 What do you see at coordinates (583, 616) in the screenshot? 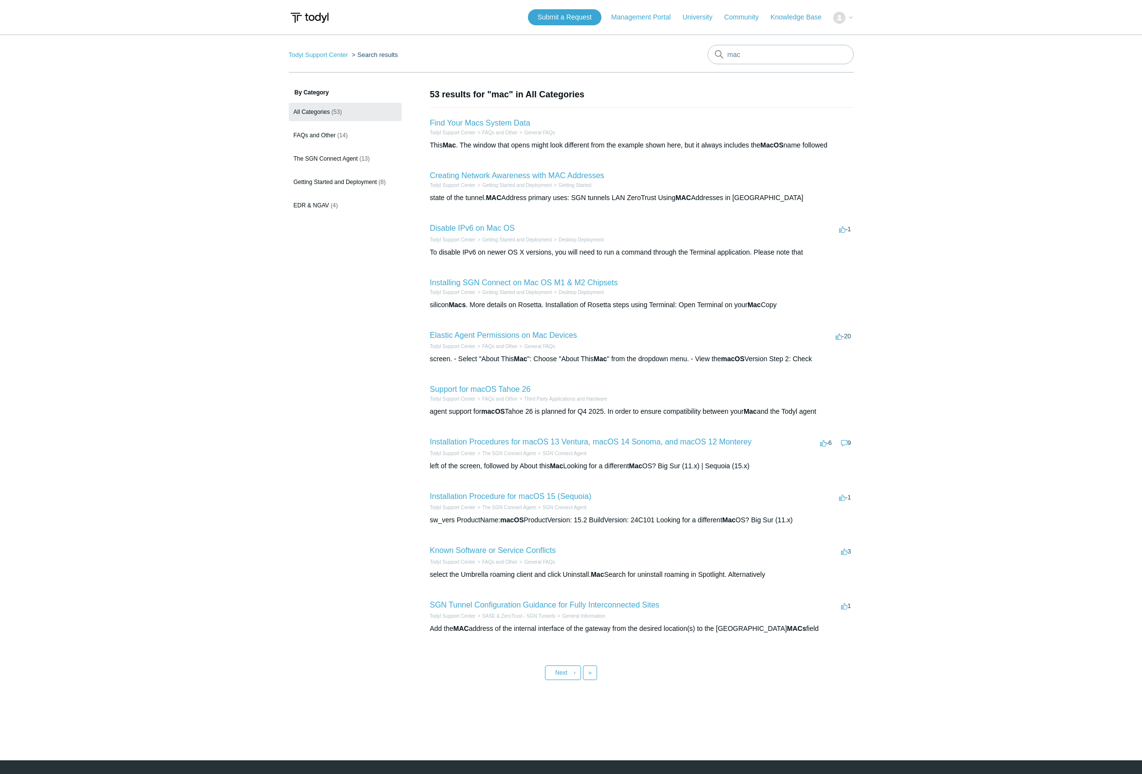
I see `a: General Information` at bounding box center [583, 616].